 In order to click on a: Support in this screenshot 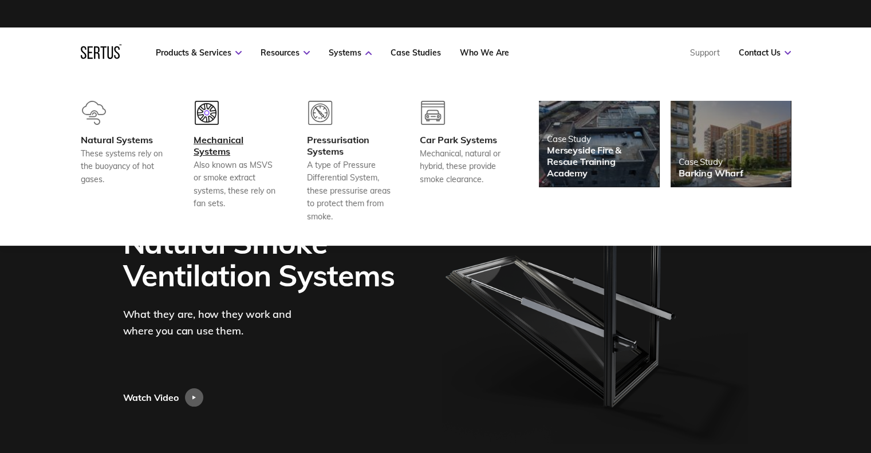, I will do `click(705, 53)`.